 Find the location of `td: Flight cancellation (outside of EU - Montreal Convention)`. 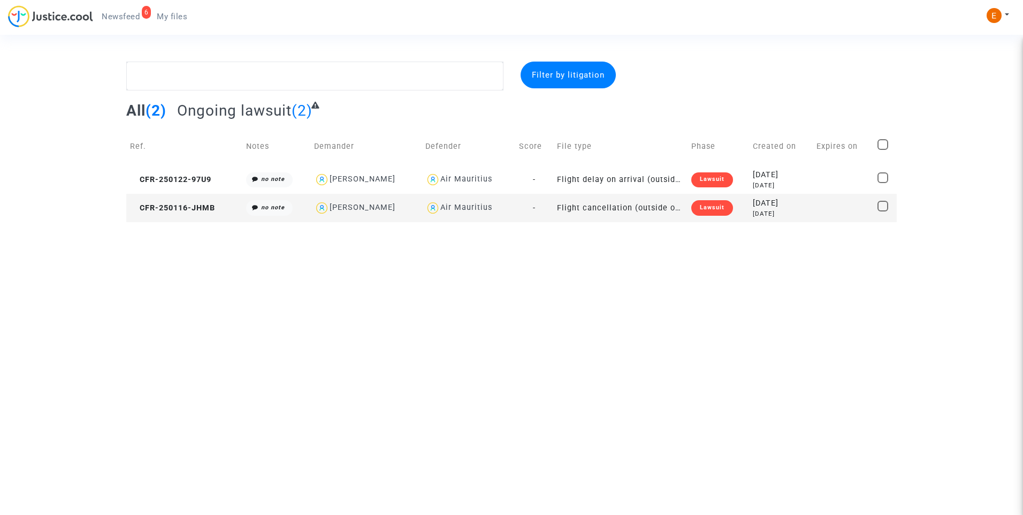

td: Flight cancellation (outside of EU - Montreal Convention) is located at coordinates (620, 208).